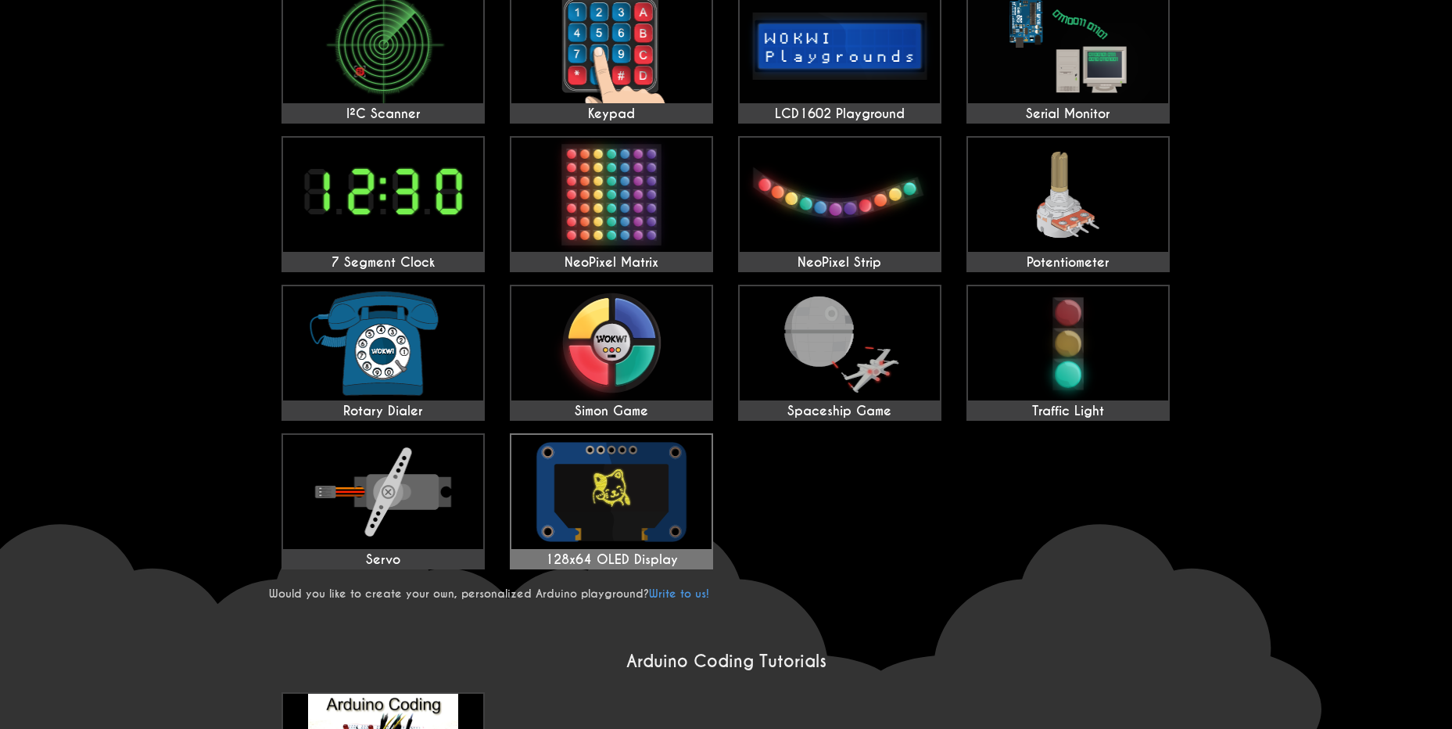 Image resolution: width=1452 pixels, height=729 pixels. What do you see at coordinates (1068, 343) in the screenshot?
I see `img: Traffic Light` at bounding box center [1068, 343].